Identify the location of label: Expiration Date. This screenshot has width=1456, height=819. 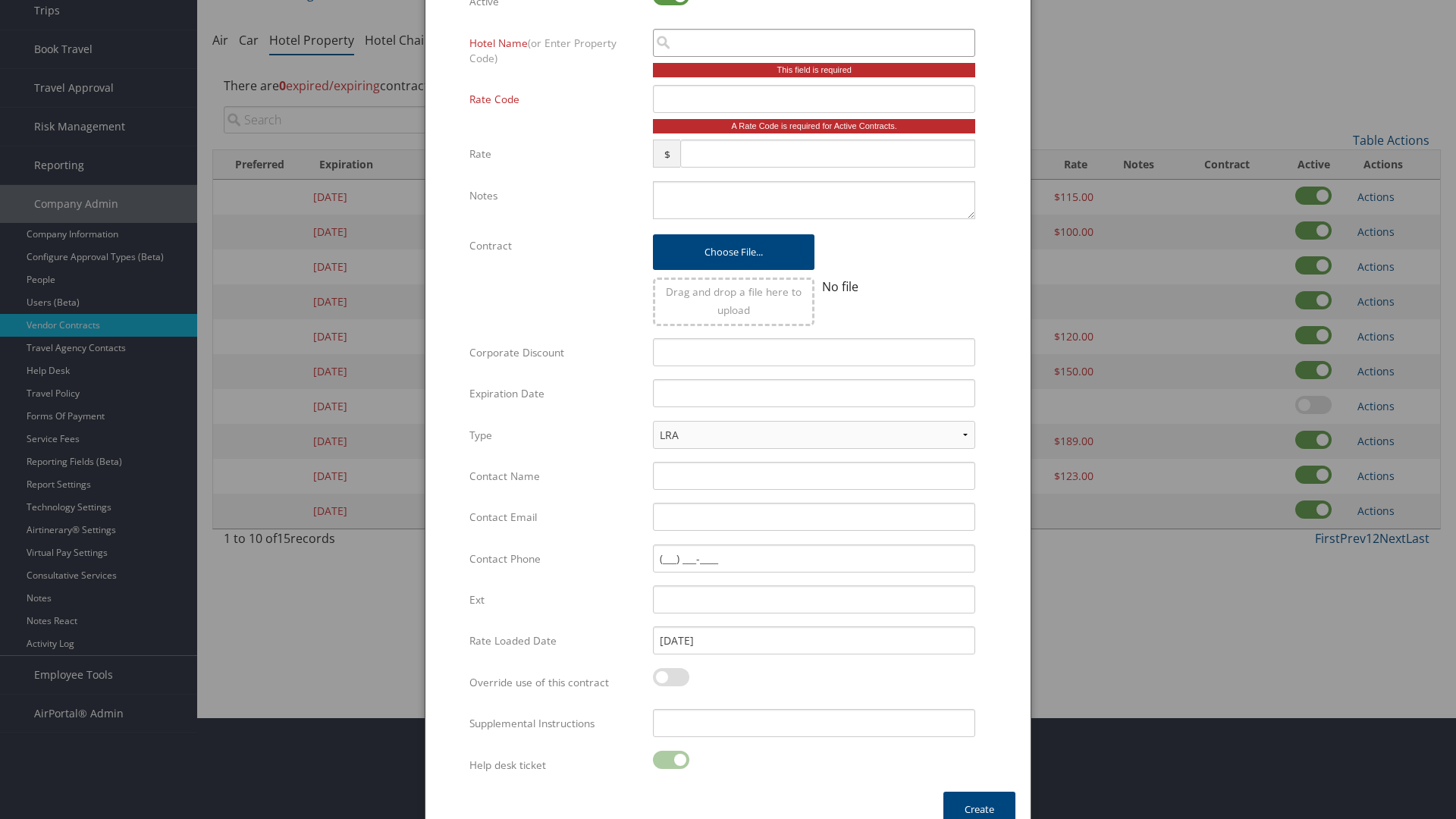
(555, 394).